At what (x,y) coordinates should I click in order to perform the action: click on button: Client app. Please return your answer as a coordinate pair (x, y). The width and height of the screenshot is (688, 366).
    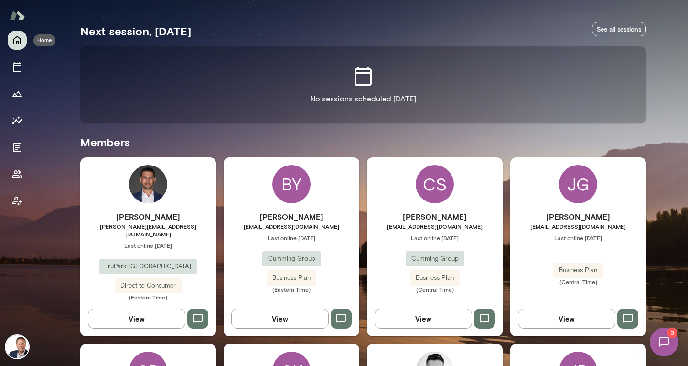
    Looking at the image, I should click on (17, 201).